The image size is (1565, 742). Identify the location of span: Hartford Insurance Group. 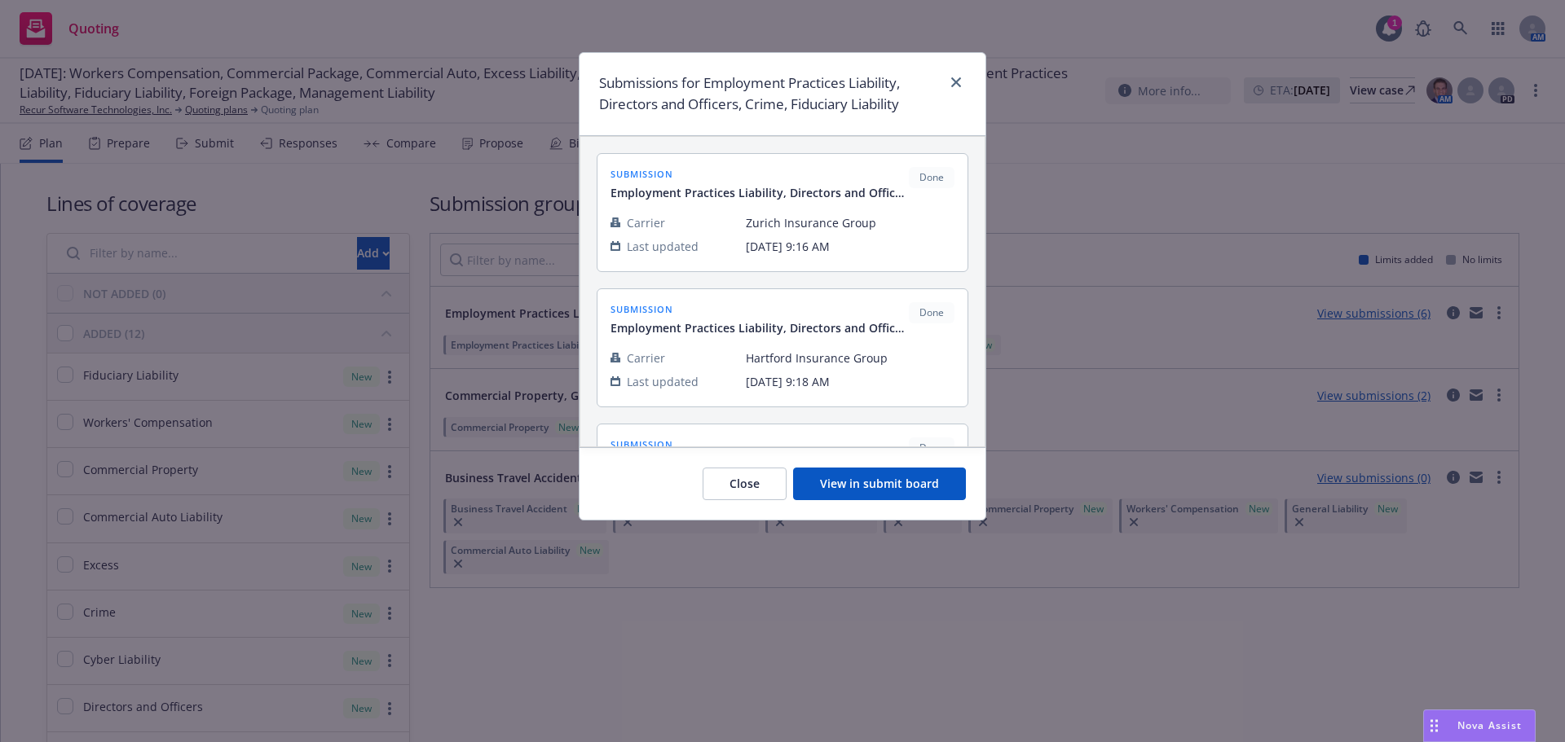
(850, 358).